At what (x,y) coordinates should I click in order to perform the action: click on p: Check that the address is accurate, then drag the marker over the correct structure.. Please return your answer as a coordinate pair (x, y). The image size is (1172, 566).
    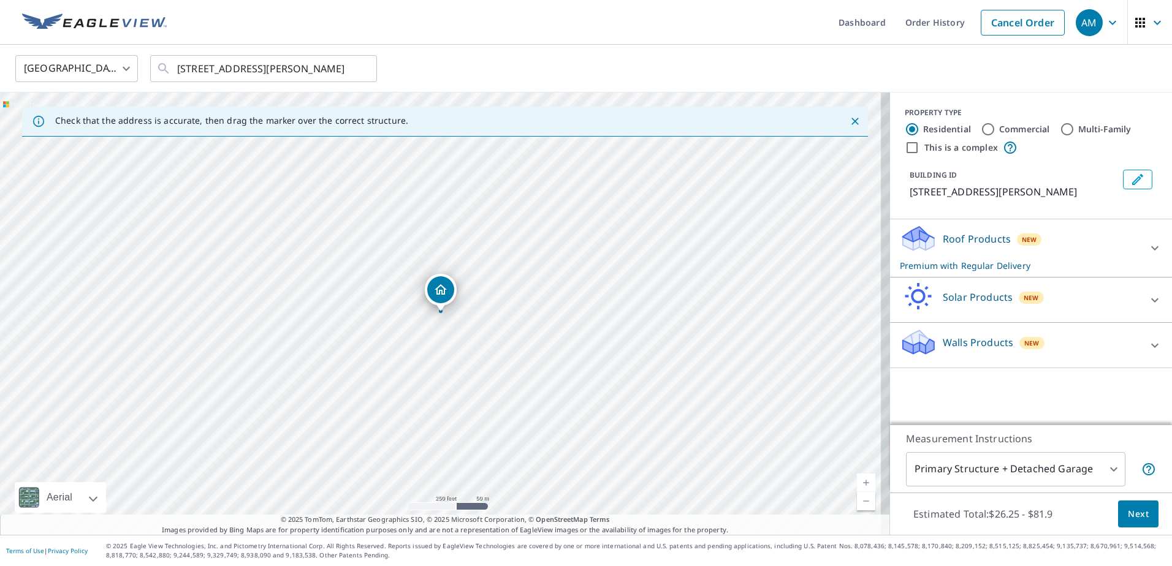
    Looking at the image, I should click on (232, 121).